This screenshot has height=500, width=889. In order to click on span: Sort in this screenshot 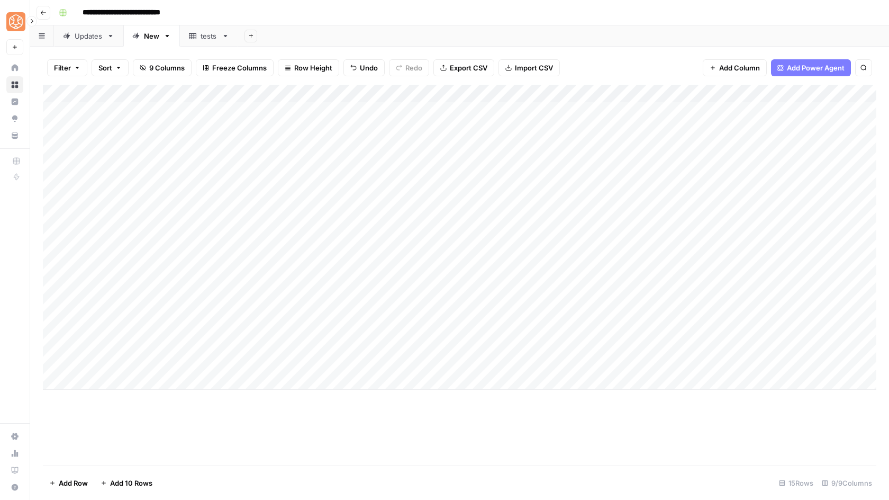, I will do `click(105, 68)`.